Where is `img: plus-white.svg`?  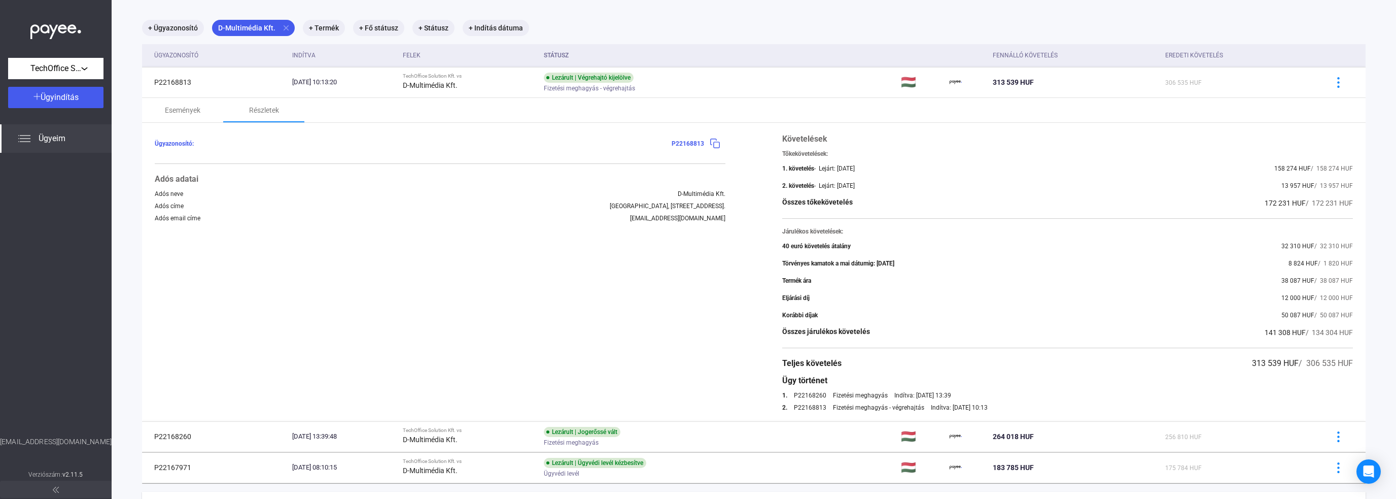
img: plus-white.svg is located at coordinates (37, 96).